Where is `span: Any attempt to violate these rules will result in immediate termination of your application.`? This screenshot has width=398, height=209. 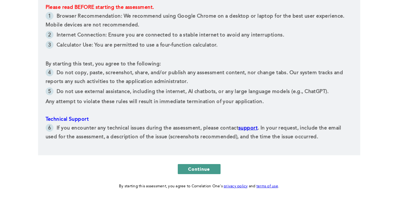
span: Any attempt to violate these rules will result in immediate termination of your application. is located at coordinates (154, 102).